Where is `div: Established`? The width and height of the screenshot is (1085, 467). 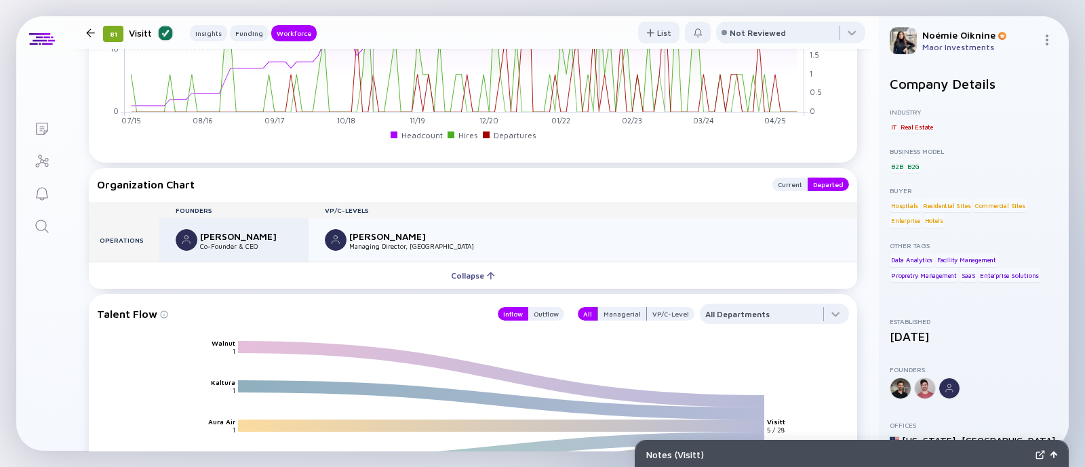
div: Established is located at coordinates (974, 321).